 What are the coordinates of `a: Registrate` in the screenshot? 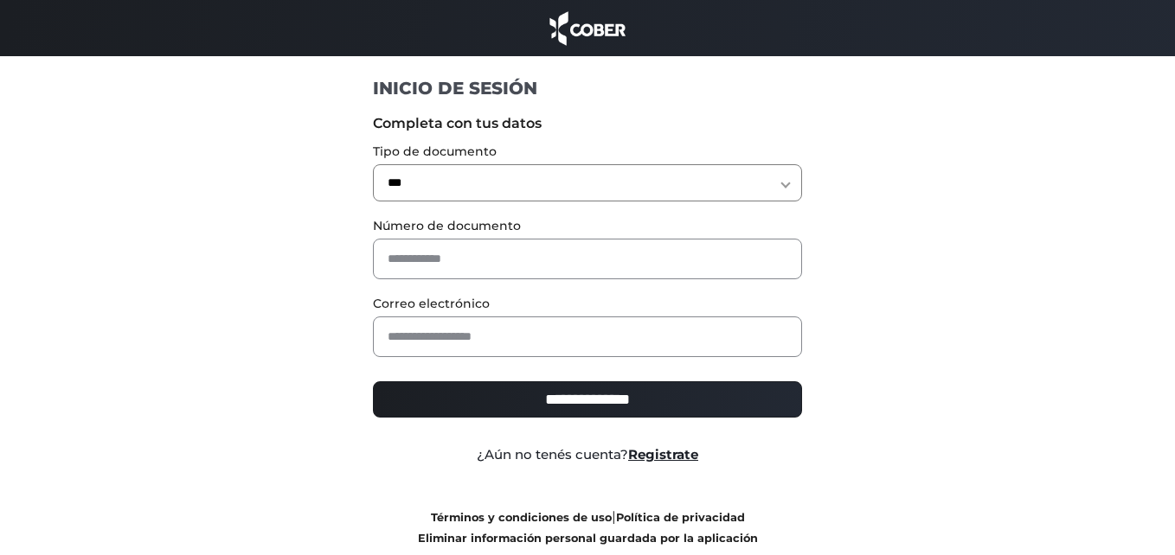 It's located at (663, 454).